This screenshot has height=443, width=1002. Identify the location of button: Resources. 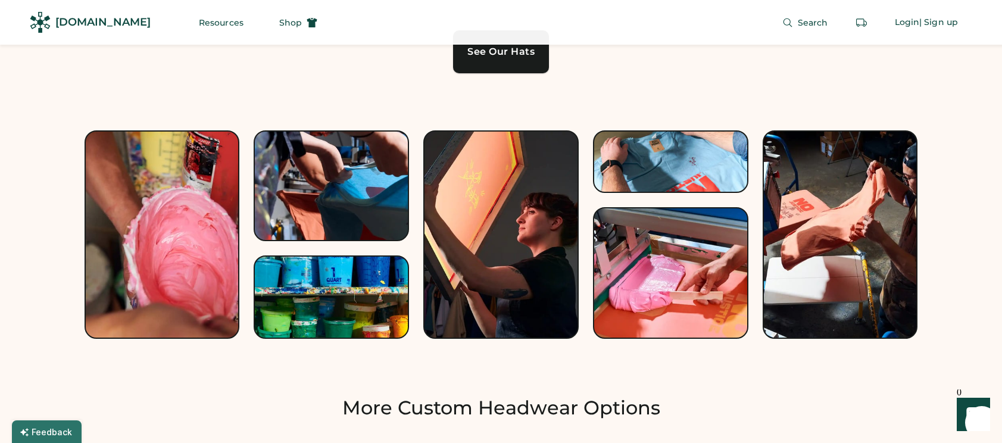
(221, 23).